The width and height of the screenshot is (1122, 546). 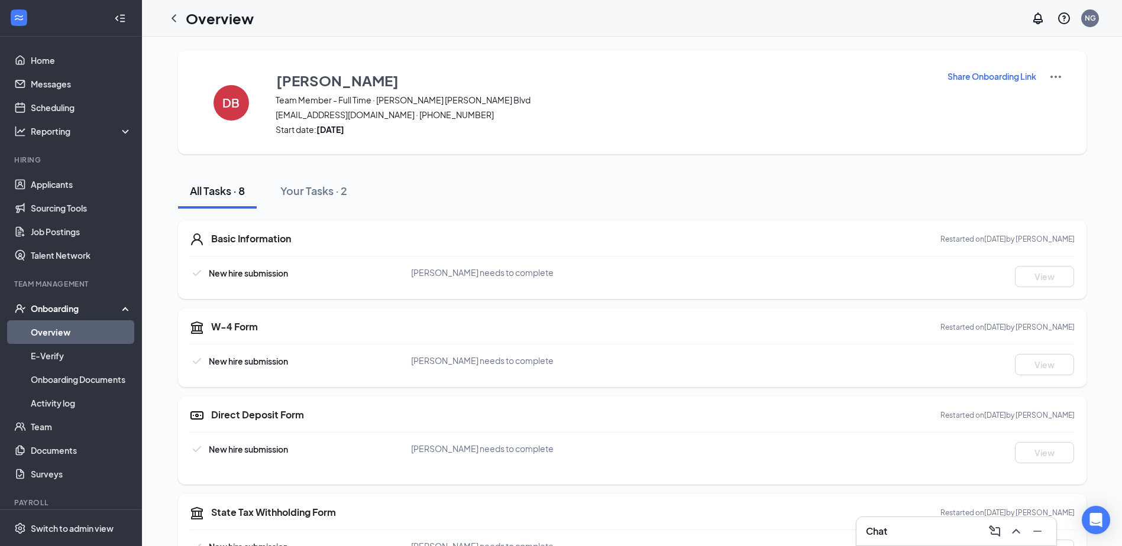 What do you see at coordinates (81, 108) in the screenshot?
I see `a: Scheduling` at bounding box center [81, 108].